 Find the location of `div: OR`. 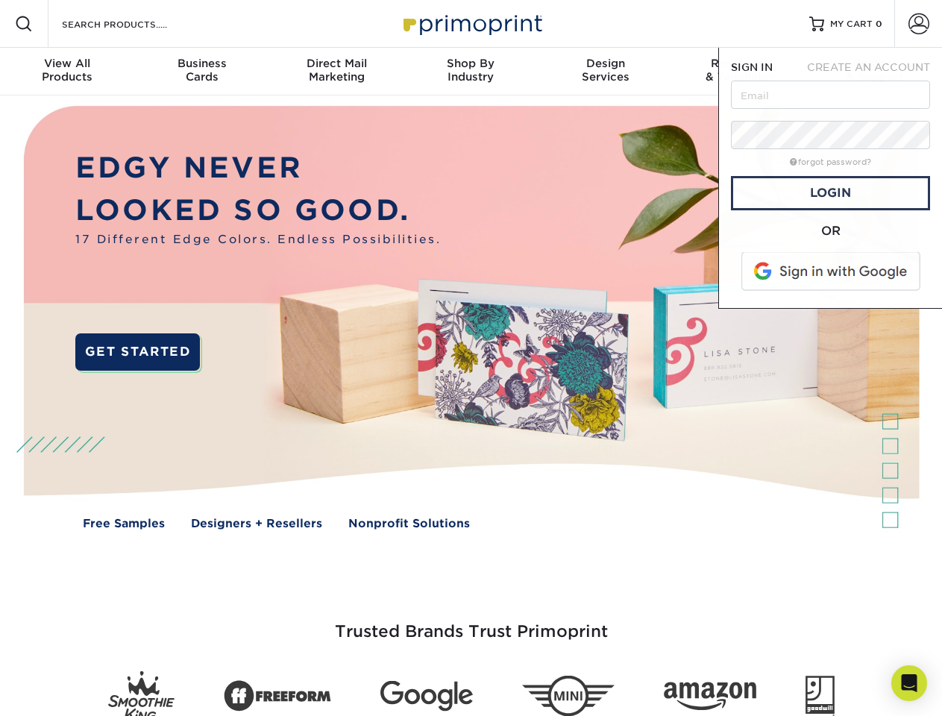

div: OR is located at coordinates (830, 231).